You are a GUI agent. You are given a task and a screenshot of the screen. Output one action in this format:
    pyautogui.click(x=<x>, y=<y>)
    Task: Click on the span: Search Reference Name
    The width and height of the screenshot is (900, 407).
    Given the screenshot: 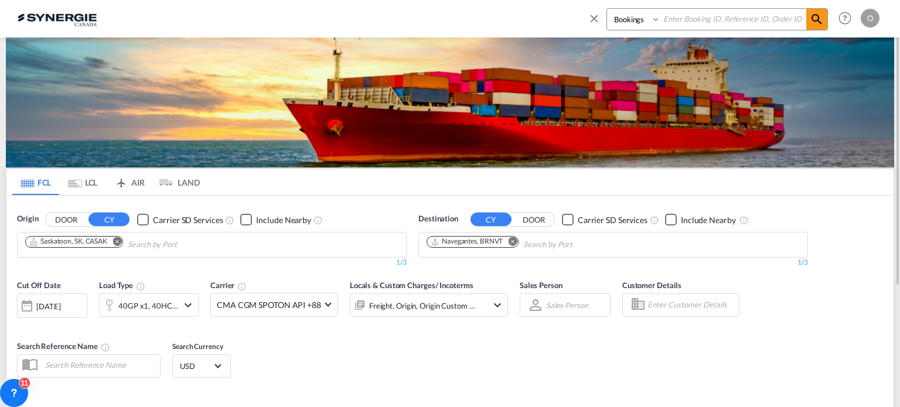 What is the action you would take?
    pyautogui.click(x=63, y=346)
    